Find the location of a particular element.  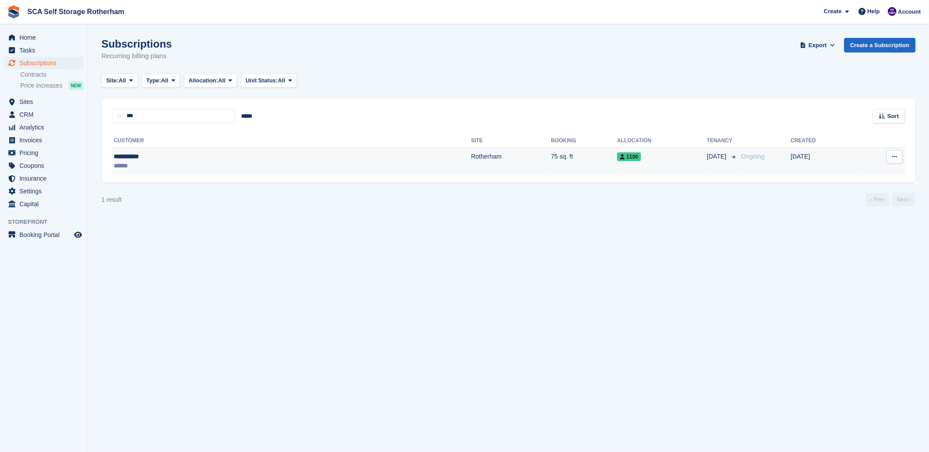

span: Type: is located at coordinates (154, 81).